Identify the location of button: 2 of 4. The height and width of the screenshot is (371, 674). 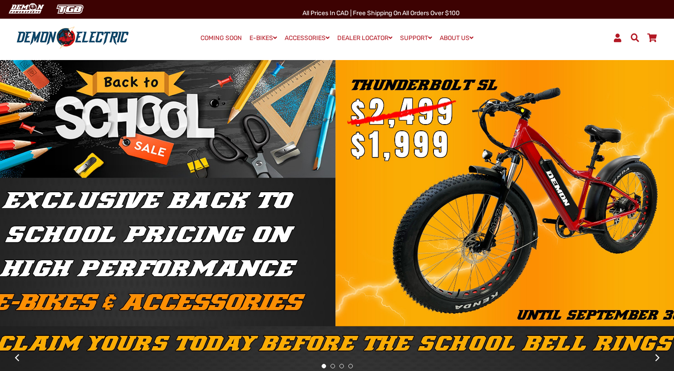
(333, 367).